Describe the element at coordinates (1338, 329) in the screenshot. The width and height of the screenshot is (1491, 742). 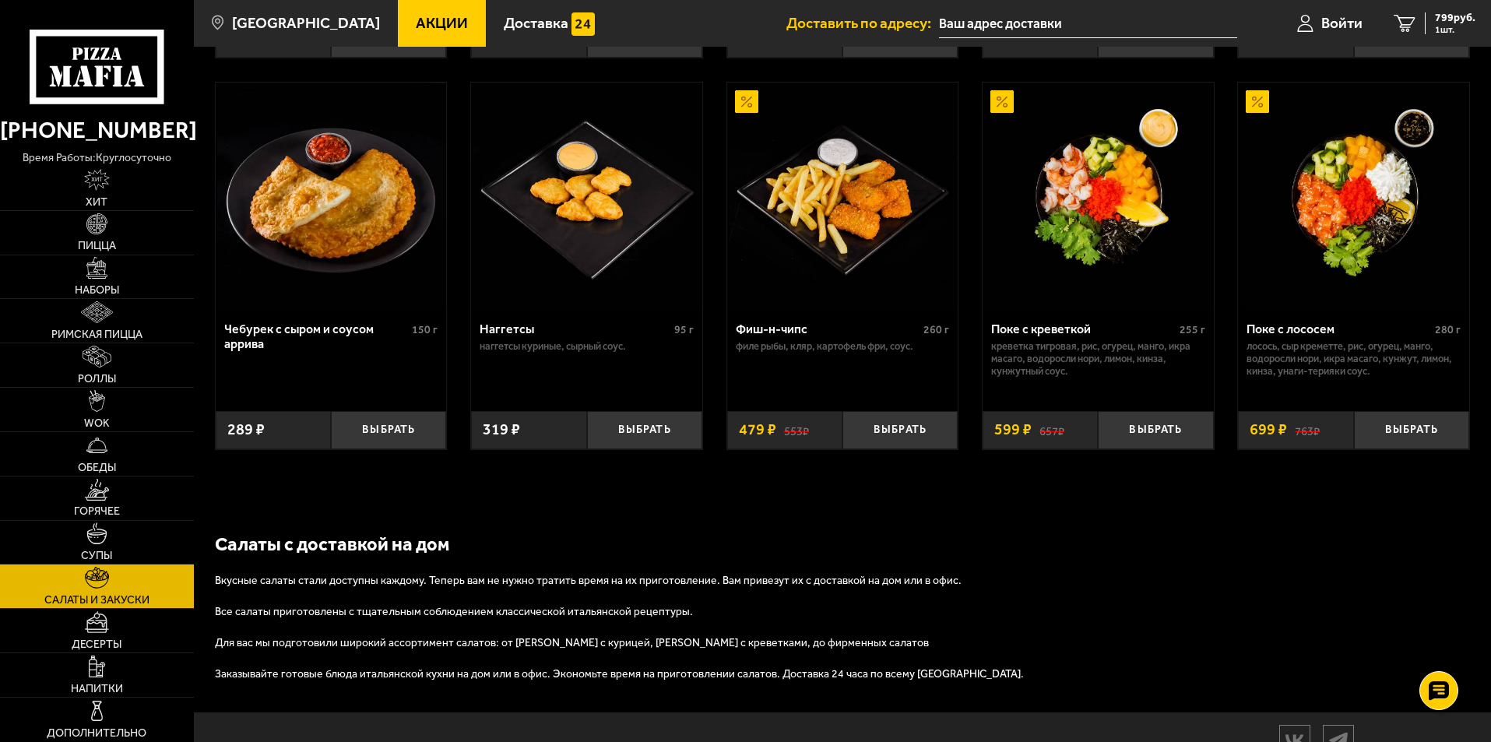
I see `div: Поке с лососем` at that location.